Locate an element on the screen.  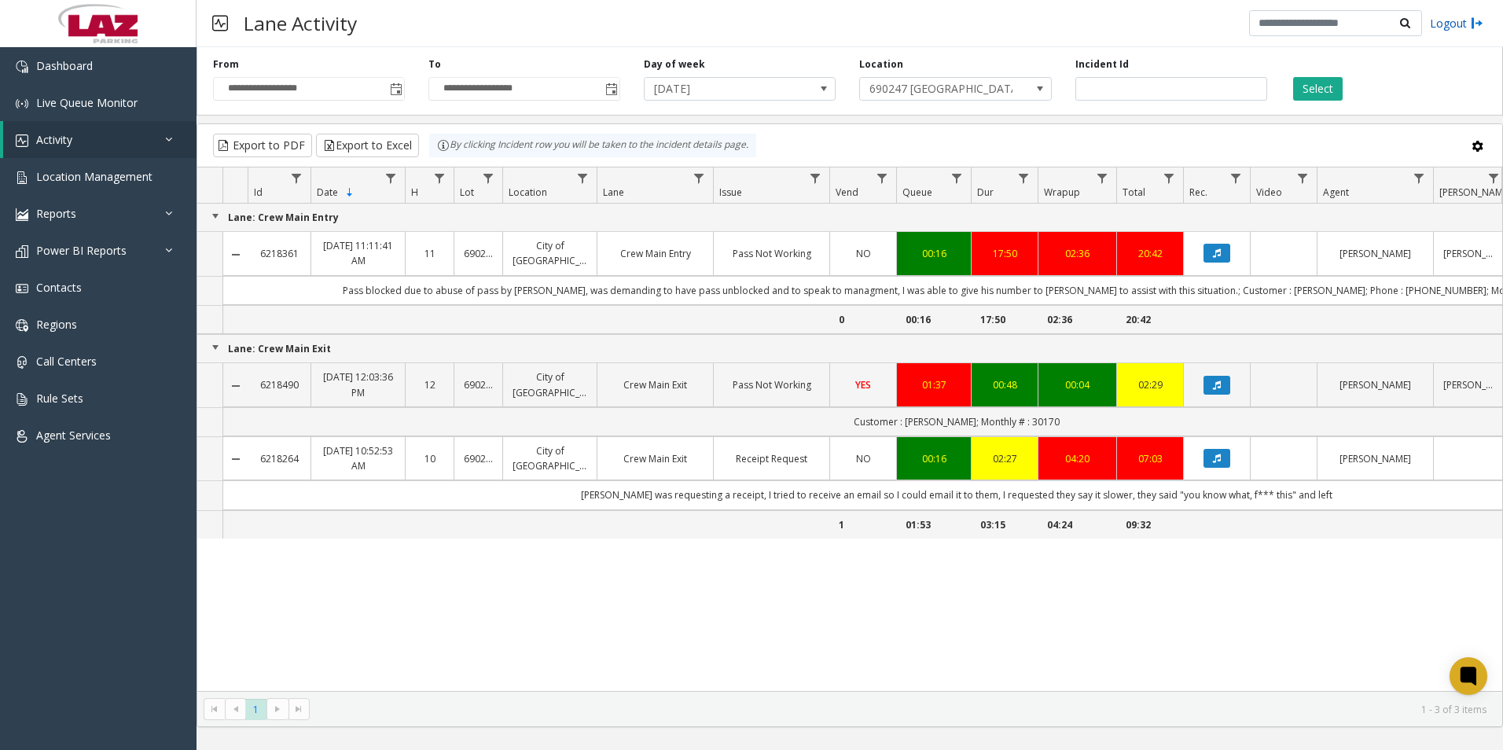
a: 04:20 is located at coordinates (1077, 458).